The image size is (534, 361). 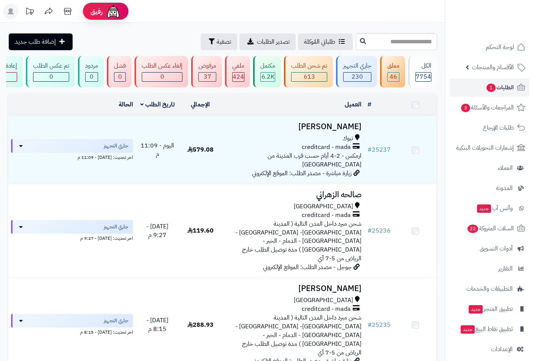 What do you see at coordinates (309, 66) in the screenshot?
I see `div: تم شحن الطلب` at bounding box center [309, 66].